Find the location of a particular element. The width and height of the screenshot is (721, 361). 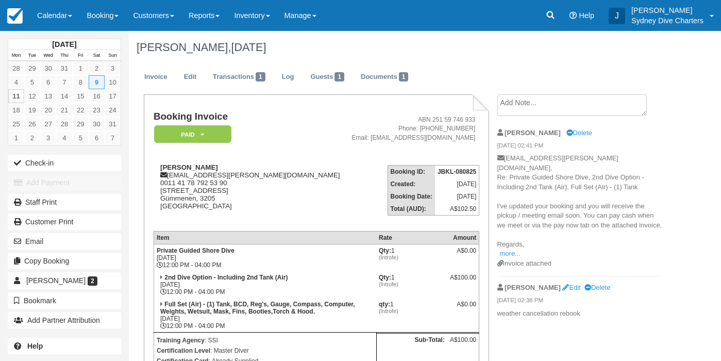

a: more... is located at coordinates (510, 253).